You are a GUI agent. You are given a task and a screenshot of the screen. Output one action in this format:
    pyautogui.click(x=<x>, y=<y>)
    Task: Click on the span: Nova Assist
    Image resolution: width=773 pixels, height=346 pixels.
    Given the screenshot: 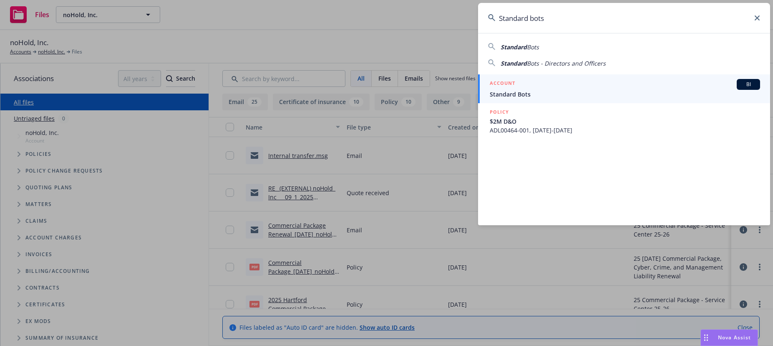 What is the action you would take?
    pyautogui.click(x=735, y=337)
    